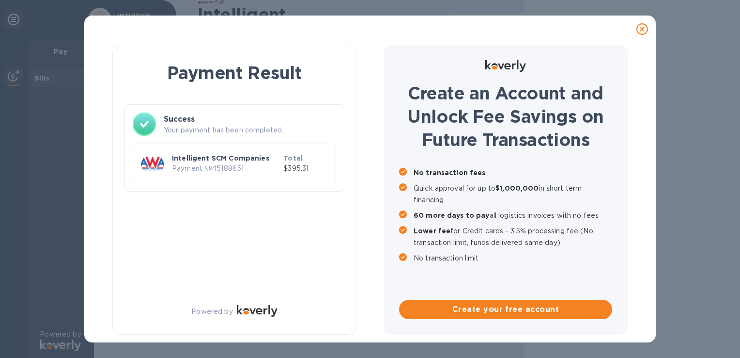 This screenshot has width=740, height=358. What do you see at coordinates (506, 309) in the screenshot?
I see `span: Create your free account` at bounding box center [506, 309].